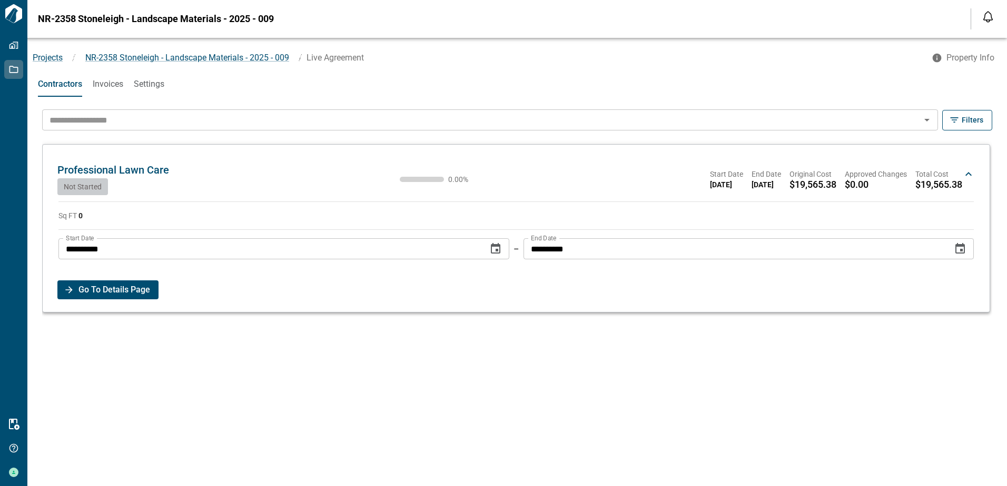 This screenshot has height=486, width=1007. Describe the element at coordinates (464, 180) in the screenshot. I see `span: 0.00 %` at that location.